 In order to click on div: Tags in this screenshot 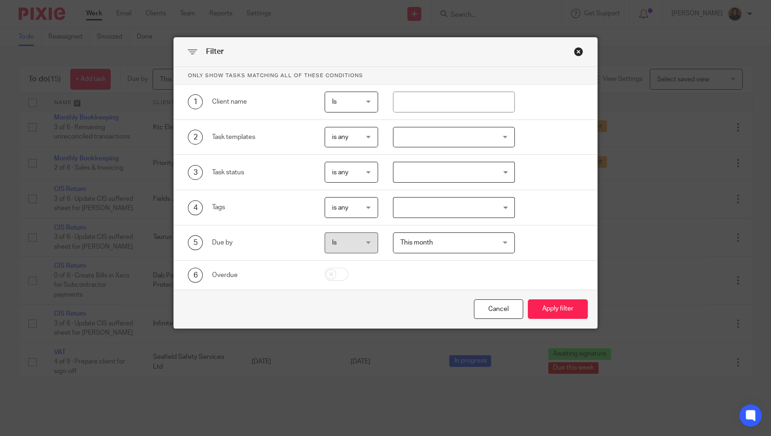, I will do `click(261, 207)`.